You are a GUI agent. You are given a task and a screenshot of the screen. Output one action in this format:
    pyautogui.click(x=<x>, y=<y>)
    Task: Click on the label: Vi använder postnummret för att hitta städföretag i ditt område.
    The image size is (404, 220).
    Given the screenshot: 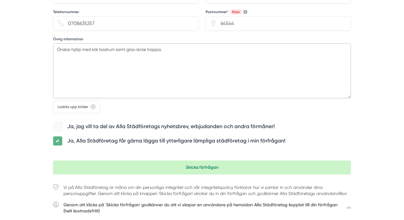 What is the action you would take?
    pyautogui.click(x=227, y=12)
    